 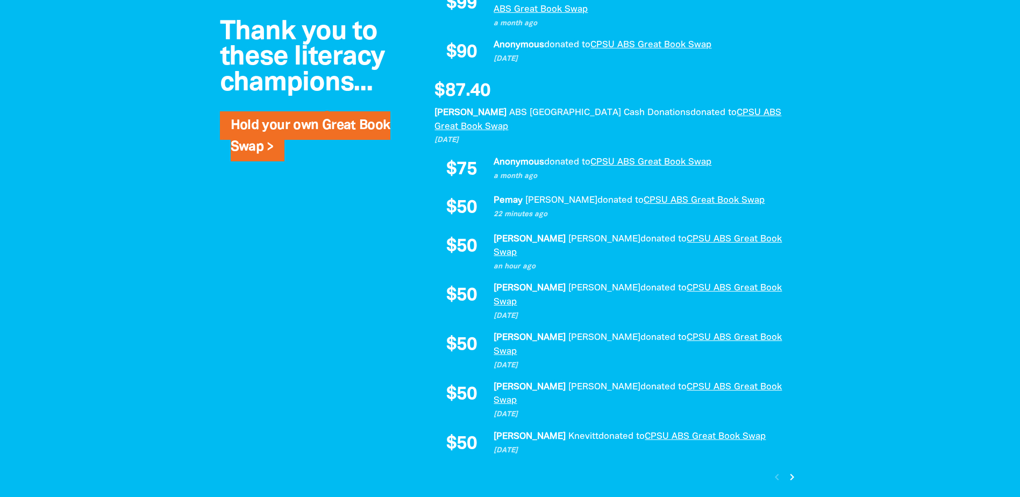 I want to click on em: Knevitt, so click(x=583, y=436).